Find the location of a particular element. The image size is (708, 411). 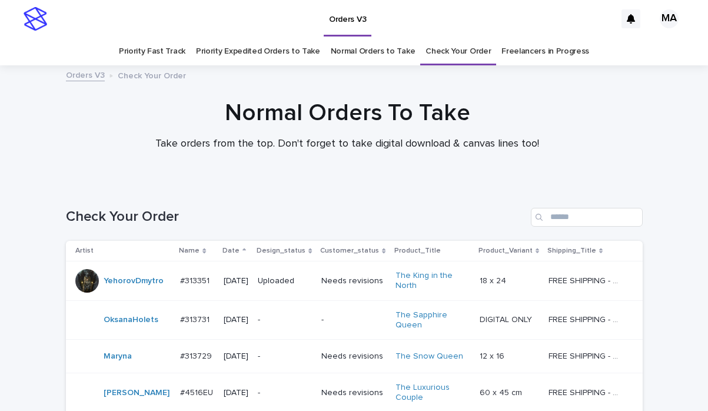

a: Check Your Order is located at coordinates (458, 51).